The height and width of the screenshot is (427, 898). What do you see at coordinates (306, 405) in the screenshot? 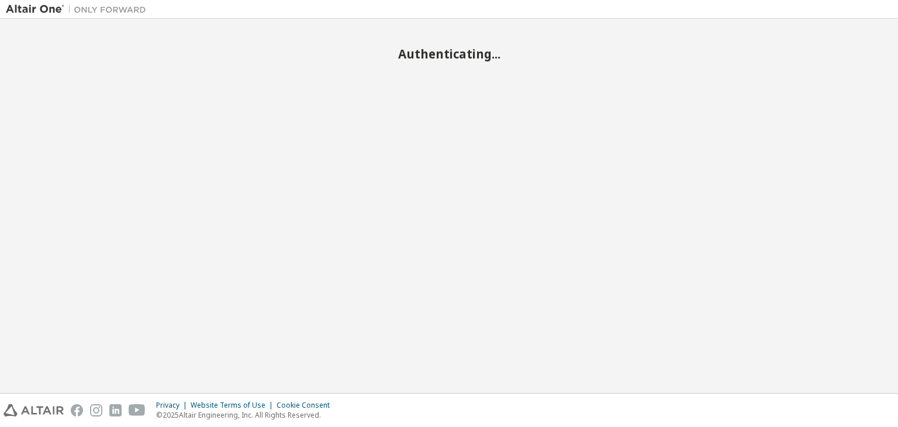
I see `div: Cookie Consent` at bounding box center [306, 405].